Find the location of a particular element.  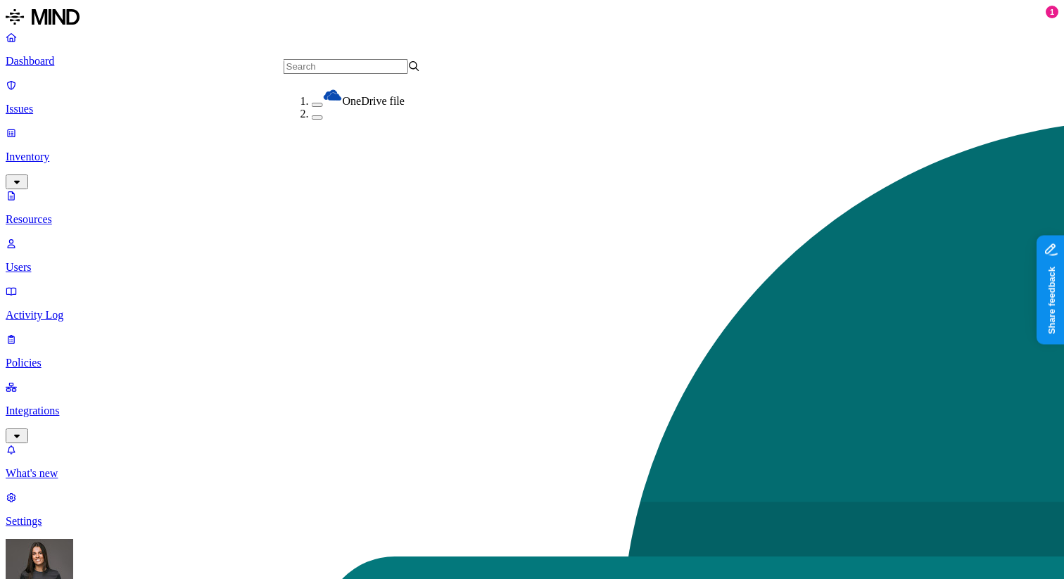

p: Settings is located at coordinates (532, 521).